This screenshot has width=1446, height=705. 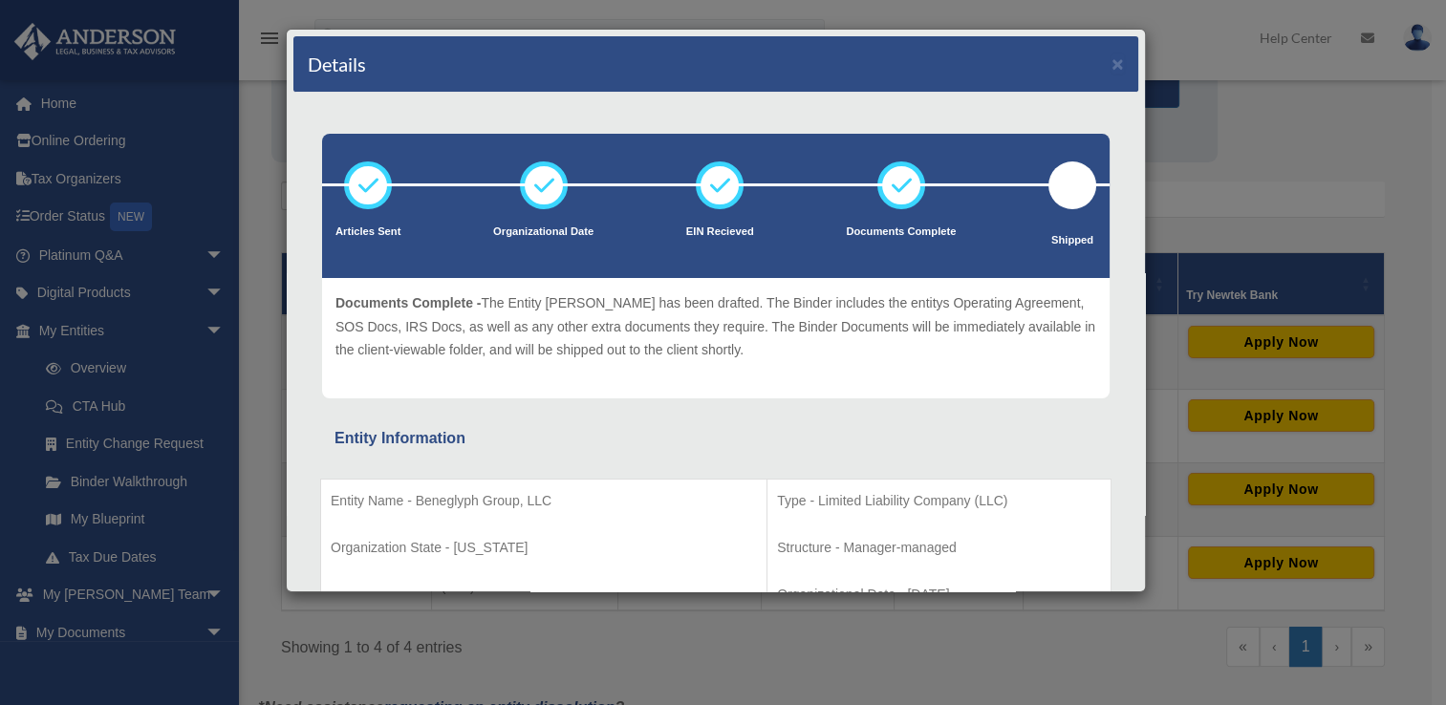 I want to click on div: Entity Information, so click(x=716, y=439).